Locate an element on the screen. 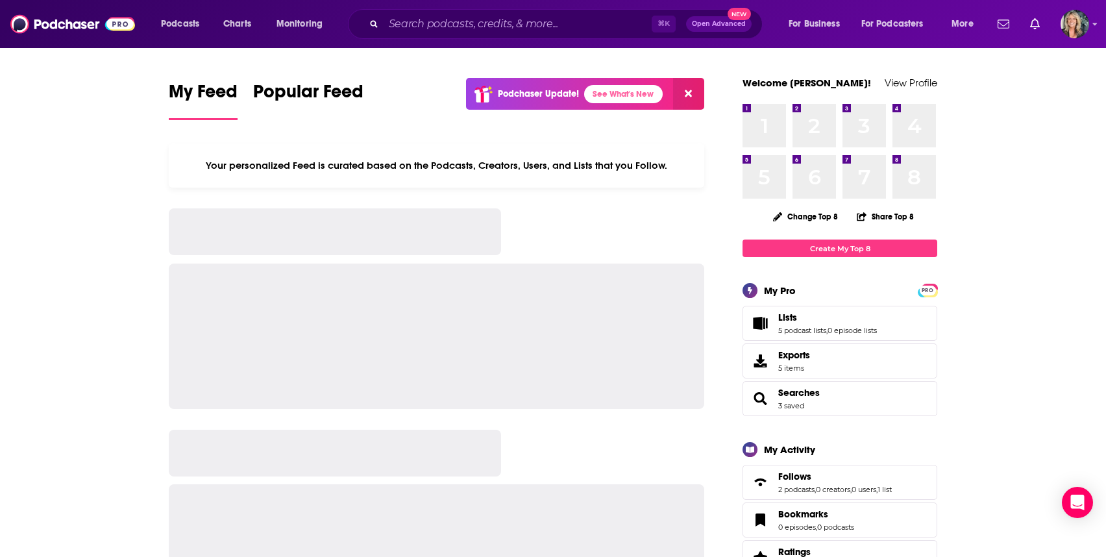 This screenshot has height=557, width=1106. span: ⌘ K is located at coordinates (663, 24).